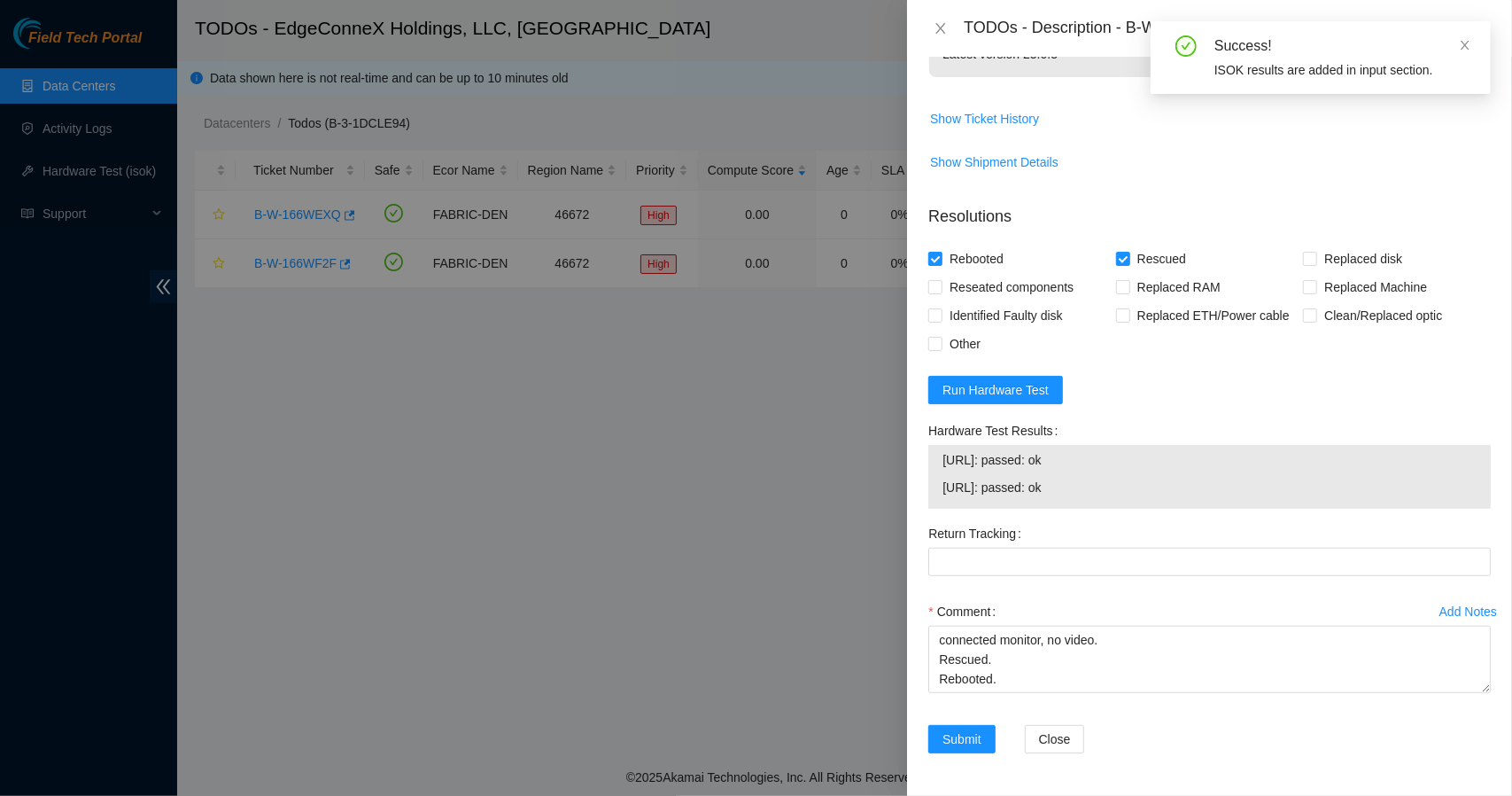 This screenshot has width=1512, height=796. I want to click on div: ISOK results are added in input section., so click(1342, 70).